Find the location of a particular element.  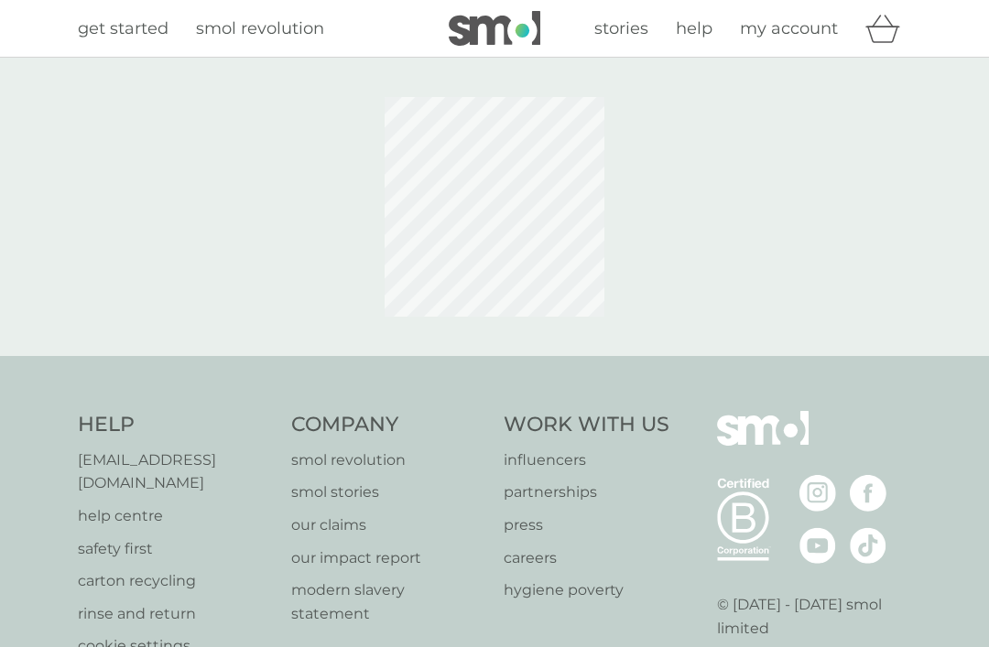

a: influencers is located at coordinates (586, 461).